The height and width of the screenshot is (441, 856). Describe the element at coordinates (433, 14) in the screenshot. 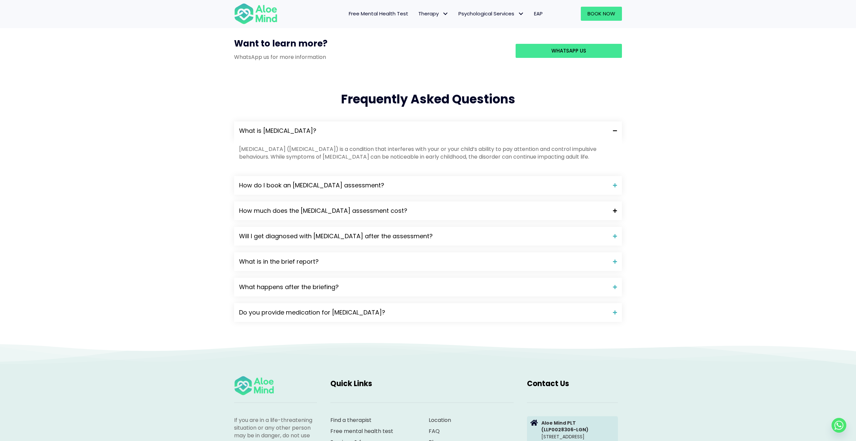

I see `a: TherapyTherapy: submenu` at that location.